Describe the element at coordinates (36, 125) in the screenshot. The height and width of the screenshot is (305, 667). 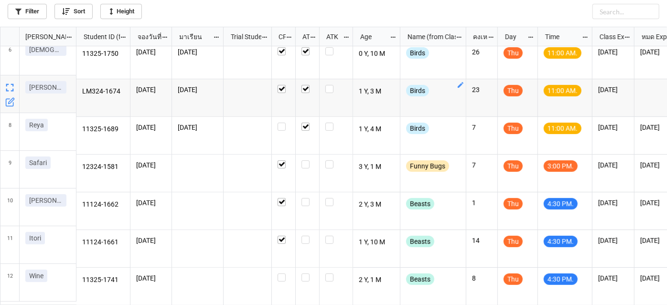
I see `p: Reya` at that location.